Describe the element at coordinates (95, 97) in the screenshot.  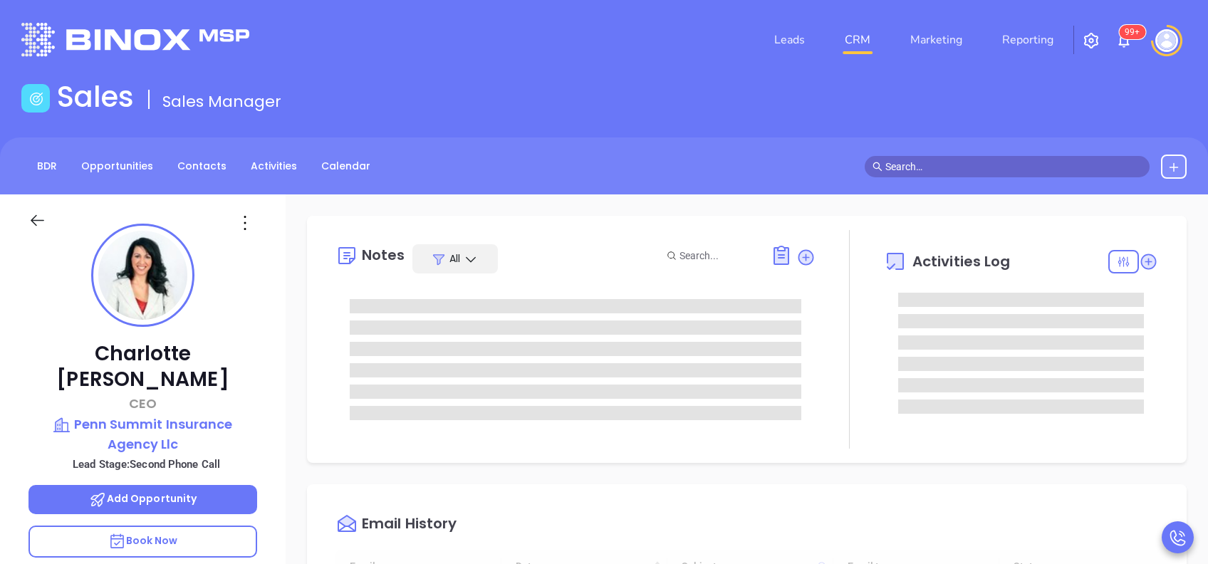
I see `h1: Sales` at that location.